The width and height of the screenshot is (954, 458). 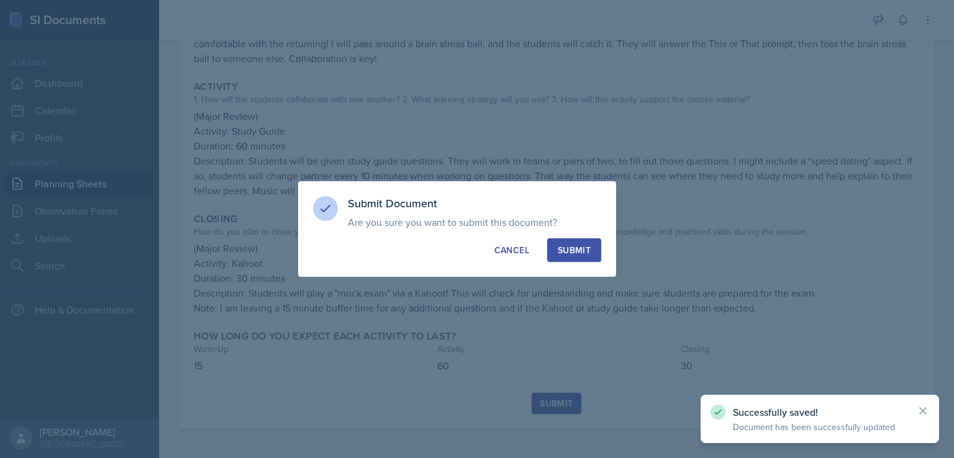 I want to click on button: Submit, so click(x=574, y=250).